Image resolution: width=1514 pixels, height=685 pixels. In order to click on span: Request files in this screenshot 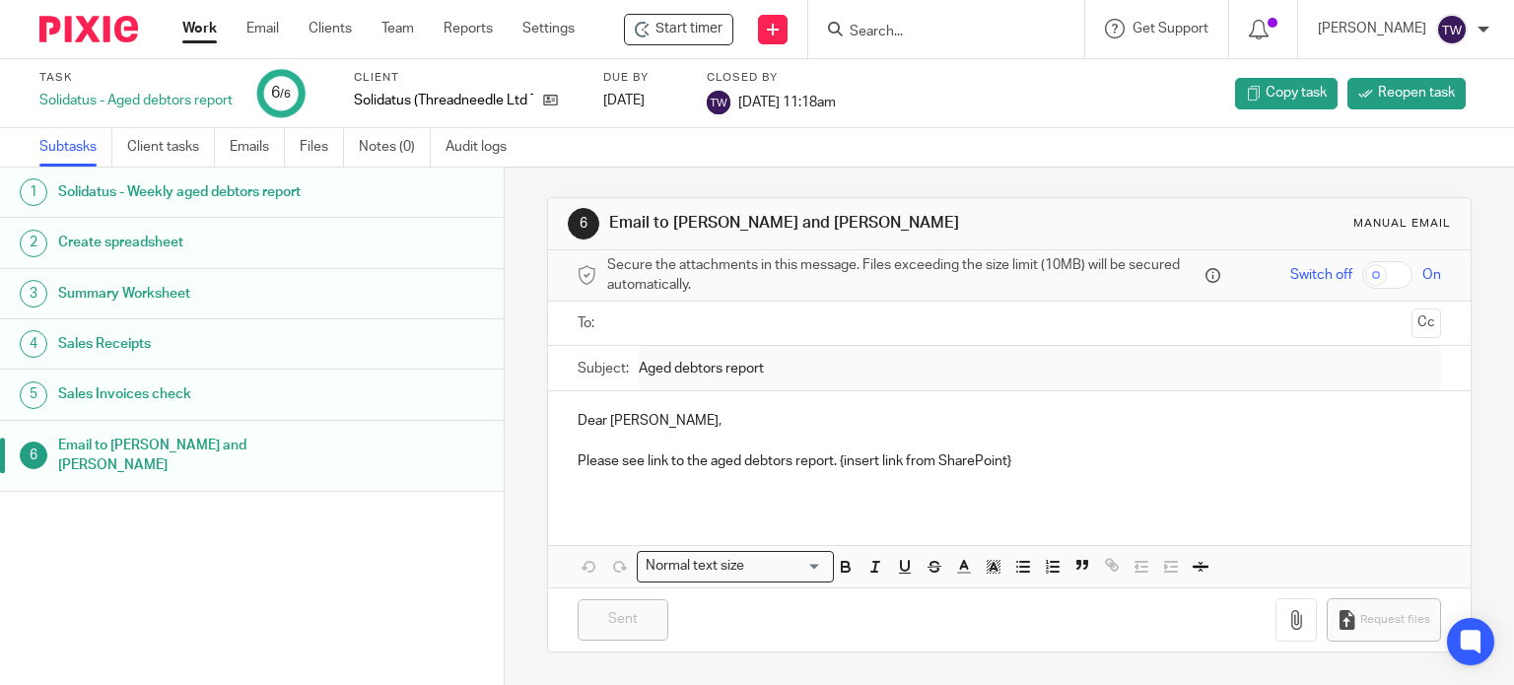, I will do `click(1395, 620)`.